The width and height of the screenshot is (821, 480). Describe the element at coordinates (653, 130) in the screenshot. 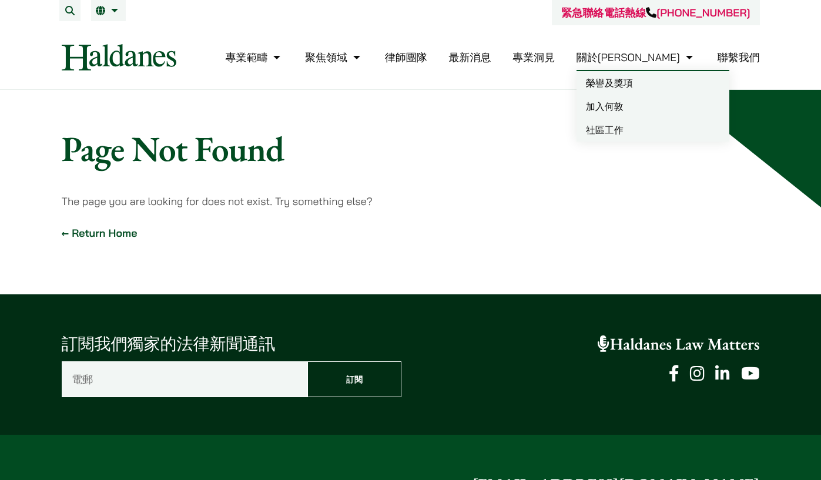

I see `a: 社區工作` at that location.